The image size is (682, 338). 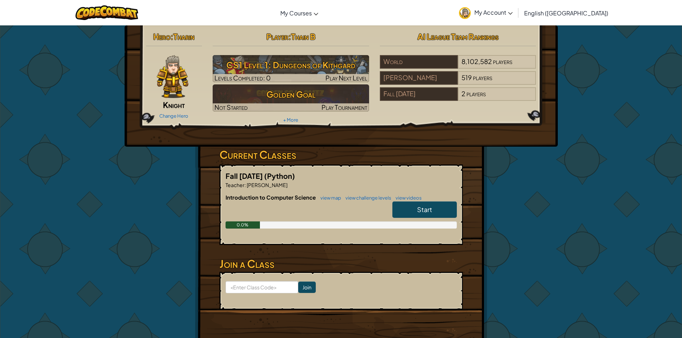 What do you see at coordinates (465, 13) in the screenshot?
I see `img: avatar` at bounding box center [465, 13].